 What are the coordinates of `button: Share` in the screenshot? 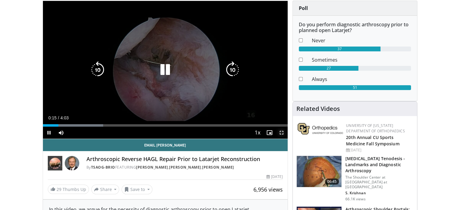 It's located at (105, 190).